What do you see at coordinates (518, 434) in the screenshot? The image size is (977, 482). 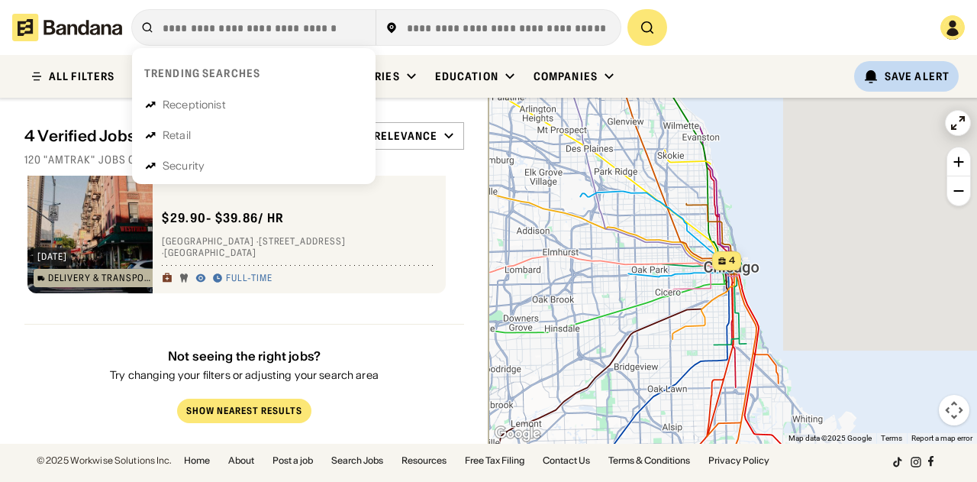 I see `a: Open this area in Google Maps (opens a new window)` at bounding box center [518, 434].